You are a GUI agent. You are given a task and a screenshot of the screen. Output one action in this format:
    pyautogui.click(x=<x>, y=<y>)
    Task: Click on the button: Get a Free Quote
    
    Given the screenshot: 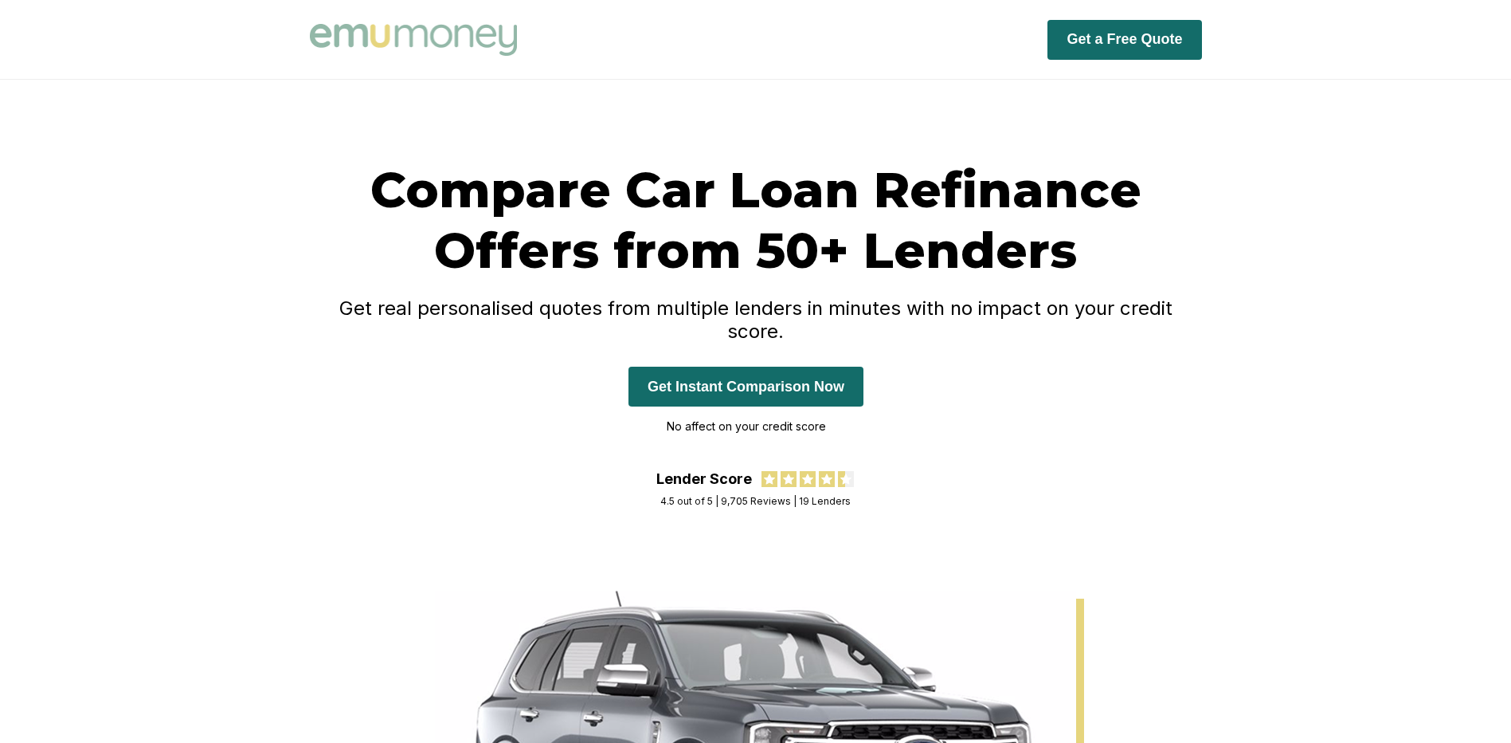 What is the action you would take?
    pyautogui.click(x=1124, y=40)
    